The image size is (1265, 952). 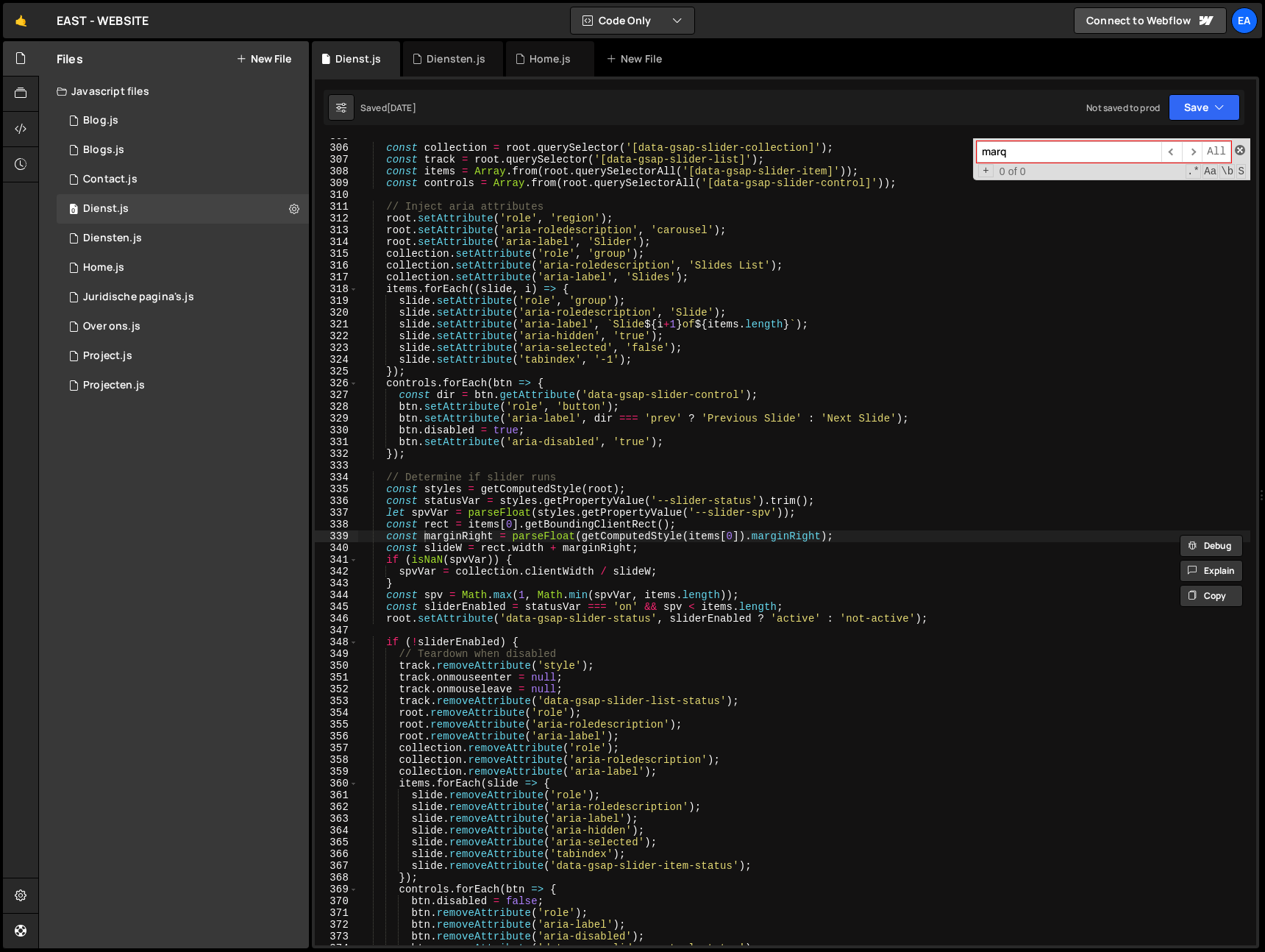 What do you see at coordinates (336, 159) in the screenshot?
I see `div: 307` at bounding box center [336, 159].